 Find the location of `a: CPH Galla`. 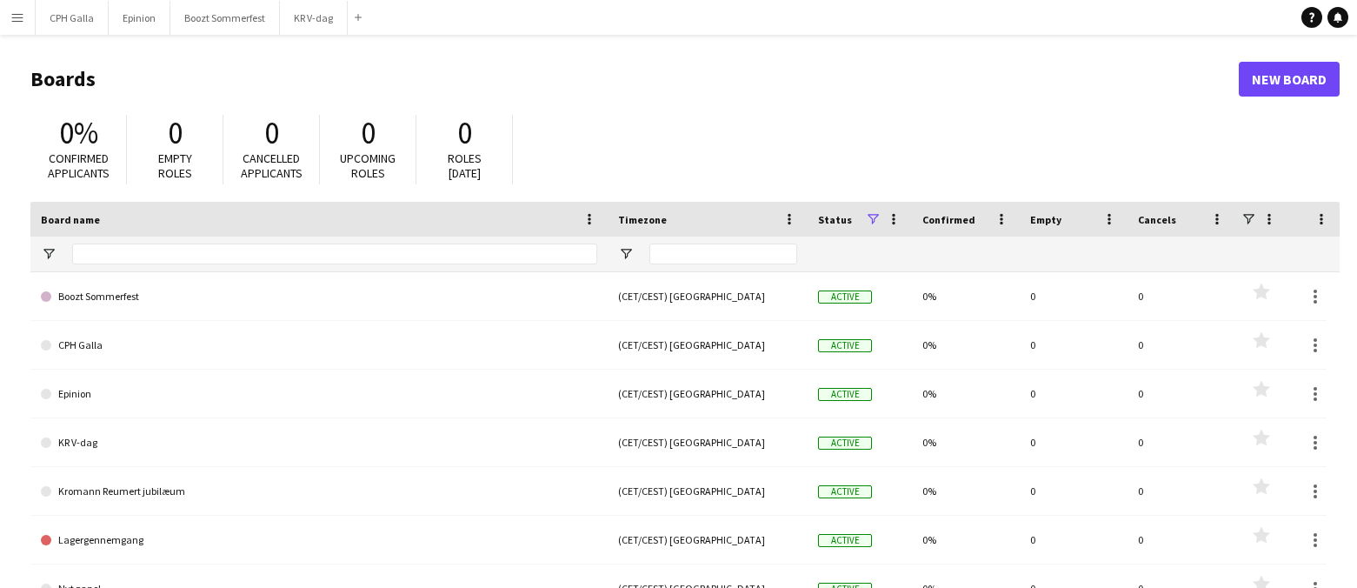

a: CPH Galla is located at coordinates (319, 345).